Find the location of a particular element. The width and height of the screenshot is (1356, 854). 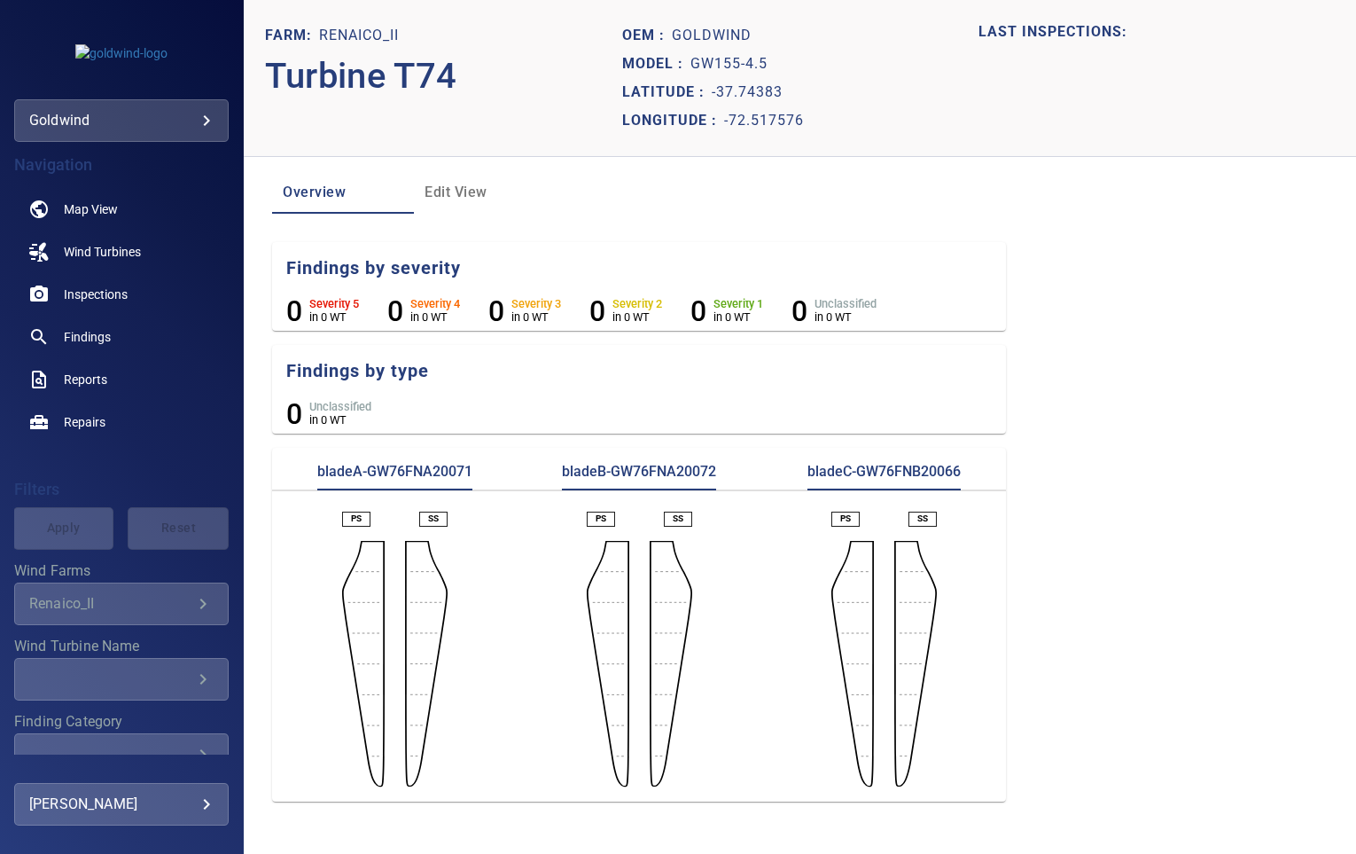

p: Turbine T74 is located at coordinates (443, 76).